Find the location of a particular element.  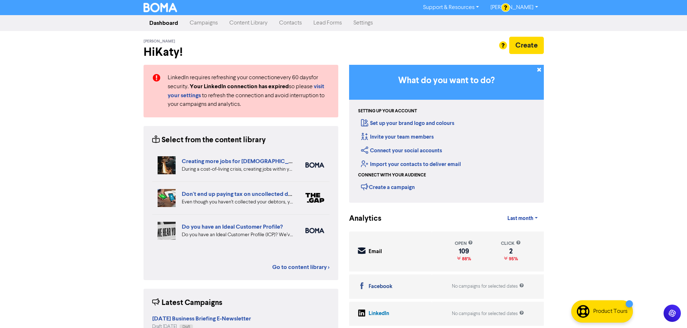

div: Connect with your audience is located at coordinates (392, 176).